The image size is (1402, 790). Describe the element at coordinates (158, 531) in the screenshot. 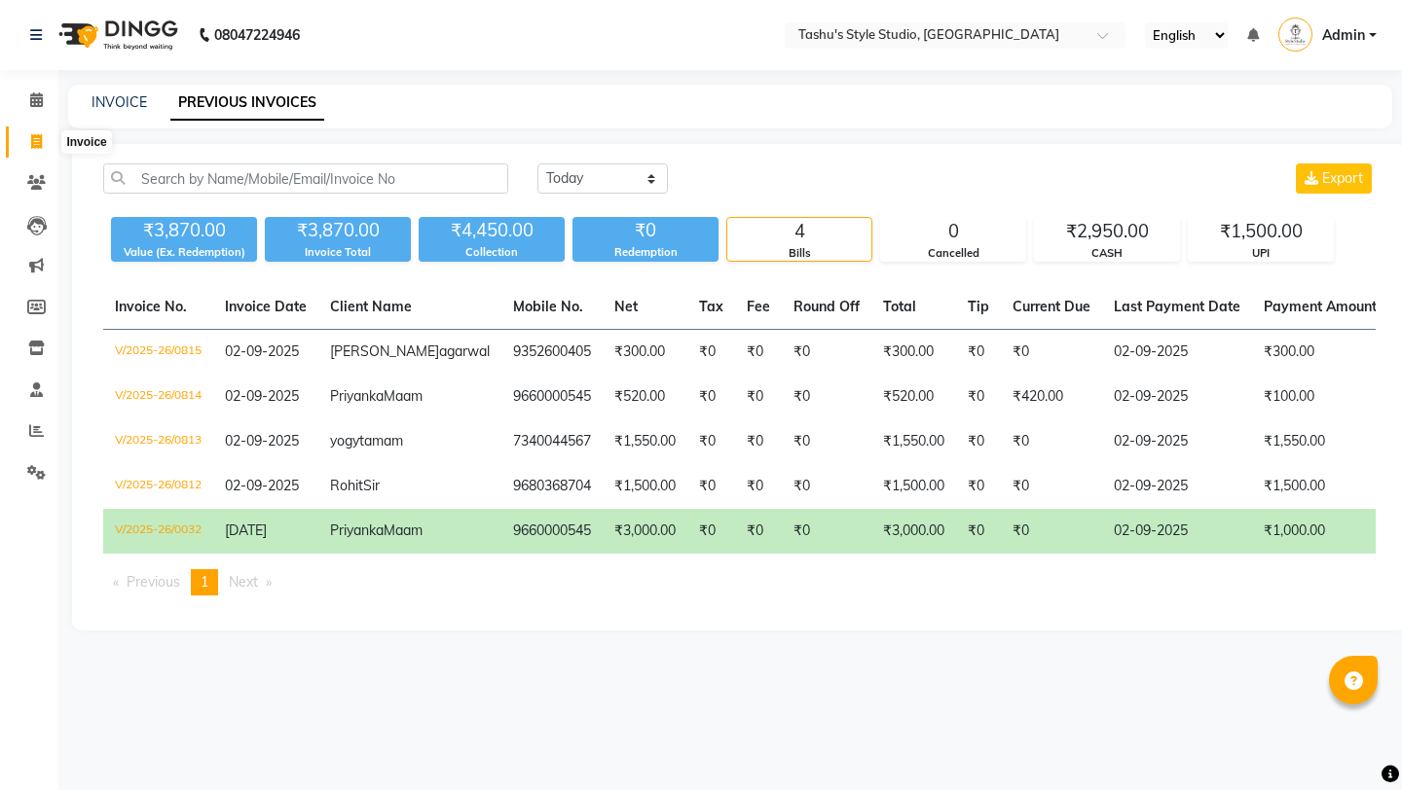

I see `td: V/2025-26/0032` at that location.